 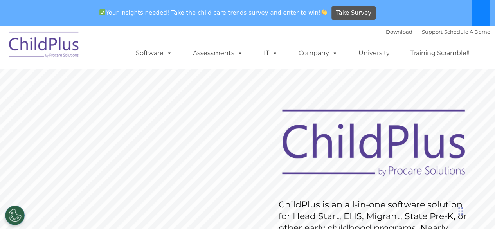 I want to click on div: Drag, so click(x=461, y=211).